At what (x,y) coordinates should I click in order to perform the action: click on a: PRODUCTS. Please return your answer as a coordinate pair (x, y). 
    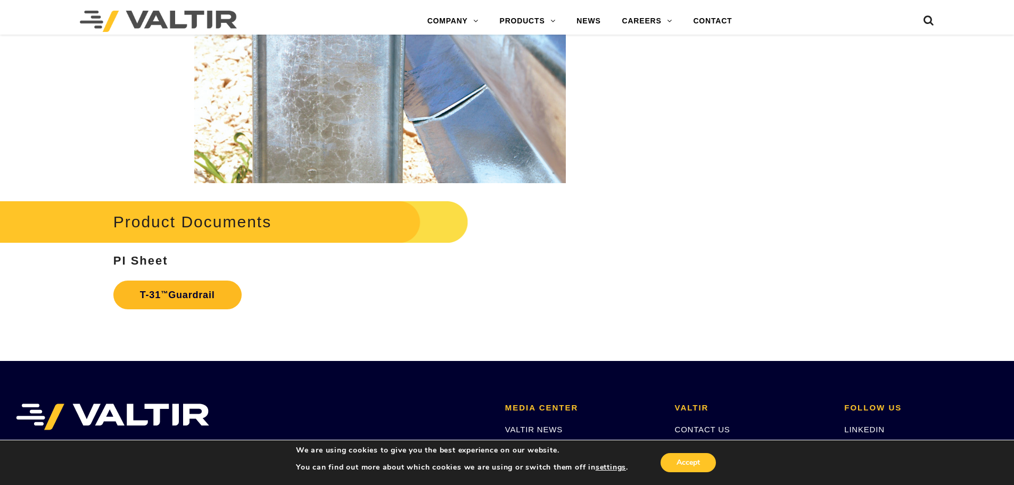
    Looking at the image, I should click on (528, 21).